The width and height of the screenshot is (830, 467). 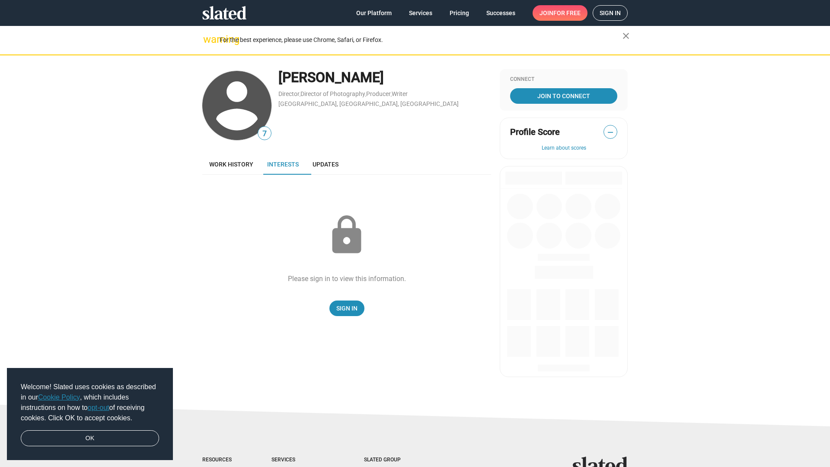 I want to click on span: Services, so click(x=421, y=13).